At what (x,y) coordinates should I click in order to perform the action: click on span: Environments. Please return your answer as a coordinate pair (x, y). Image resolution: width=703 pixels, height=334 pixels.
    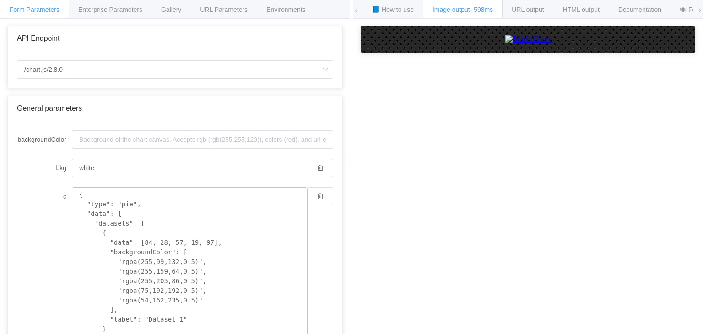
    Looking at the image, I should click on (286, 10).